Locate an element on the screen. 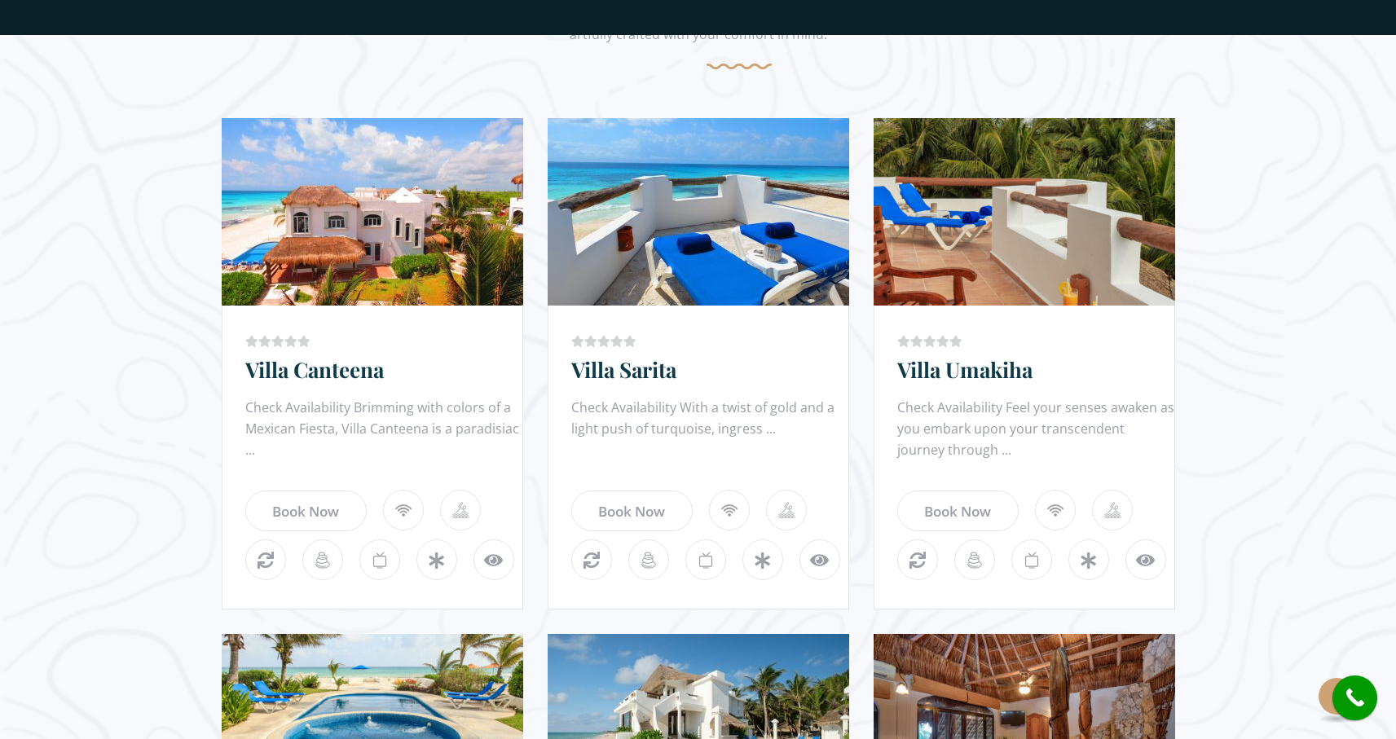 This screenshot has width=1396, height=739. div: artfully crafted with your comfort in mind. is located at coordinates (698, 46).